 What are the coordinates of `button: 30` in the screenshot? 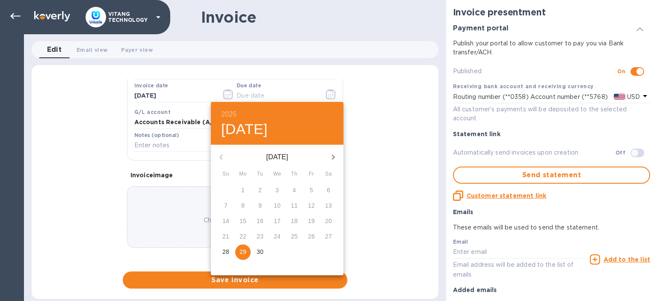 It's located at (260, 252).